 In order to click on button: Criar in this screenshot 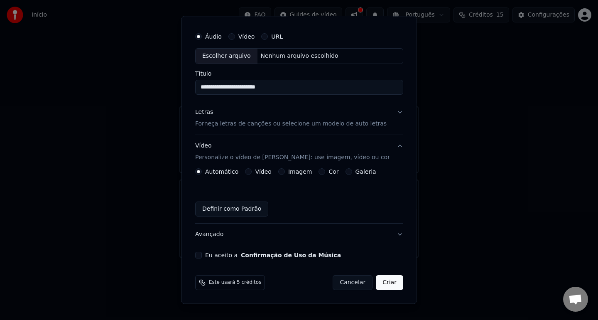, I will do `click(390, 282)`.